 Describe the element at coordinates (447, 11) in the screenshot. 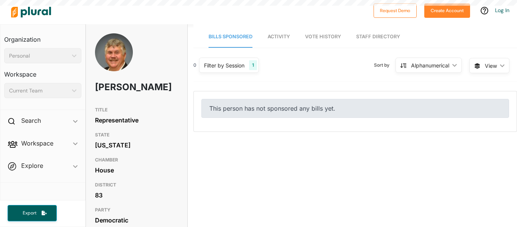

I see `button: Create Account` at that location.